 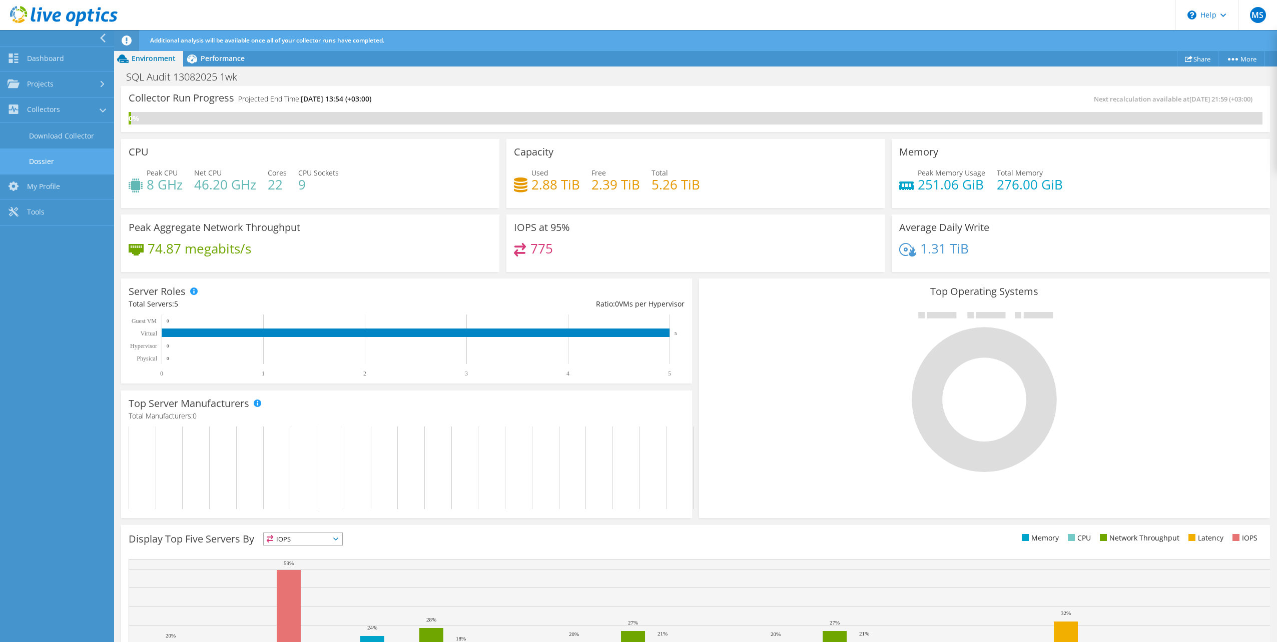 I want to click on h1: SQL Audit 13082025 1wk, so click(x=187, y=77).